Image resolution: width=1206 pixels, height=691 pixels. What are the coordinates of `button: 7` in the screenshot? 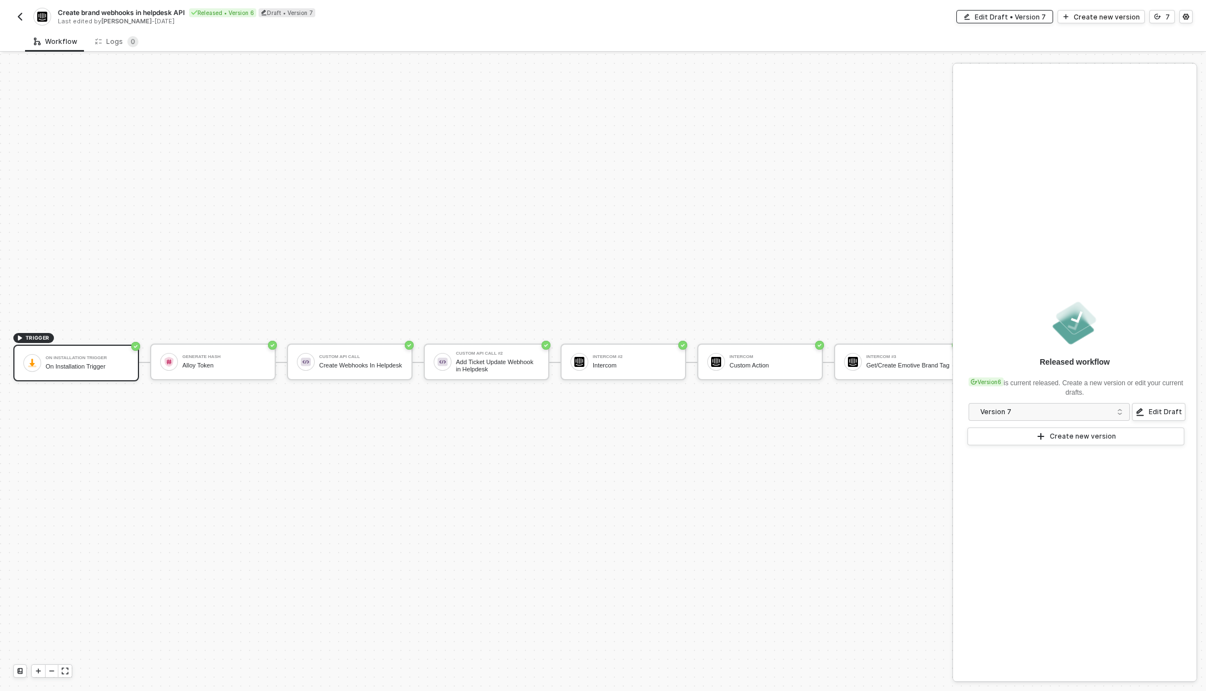 It's located at (1162, 17).